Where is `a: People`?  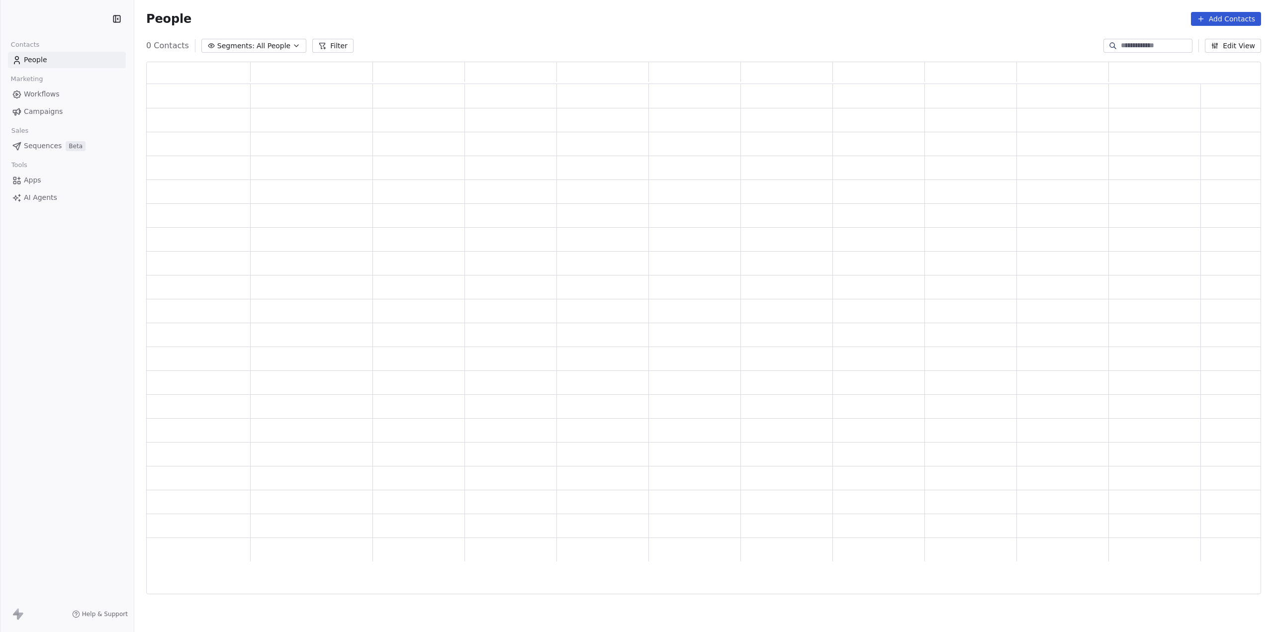 a: People is located at coordinates (67, 60).